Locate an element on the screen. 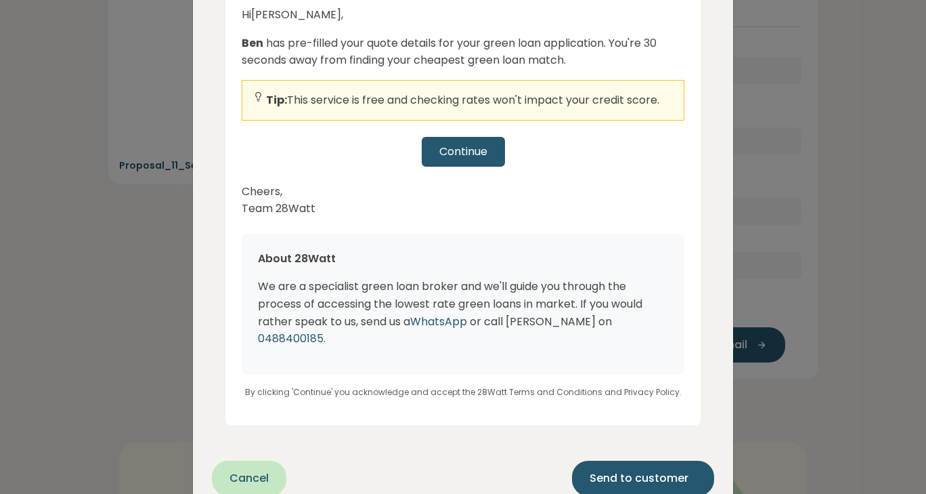 The image size is (926, 494). span: About 28Watt is located at coordinates (297, 258).